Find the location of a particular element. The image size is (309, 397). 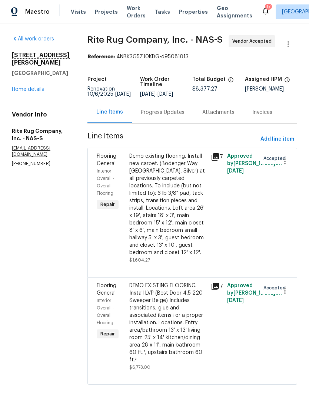

span: Visits is located at coordinates (78, 12).